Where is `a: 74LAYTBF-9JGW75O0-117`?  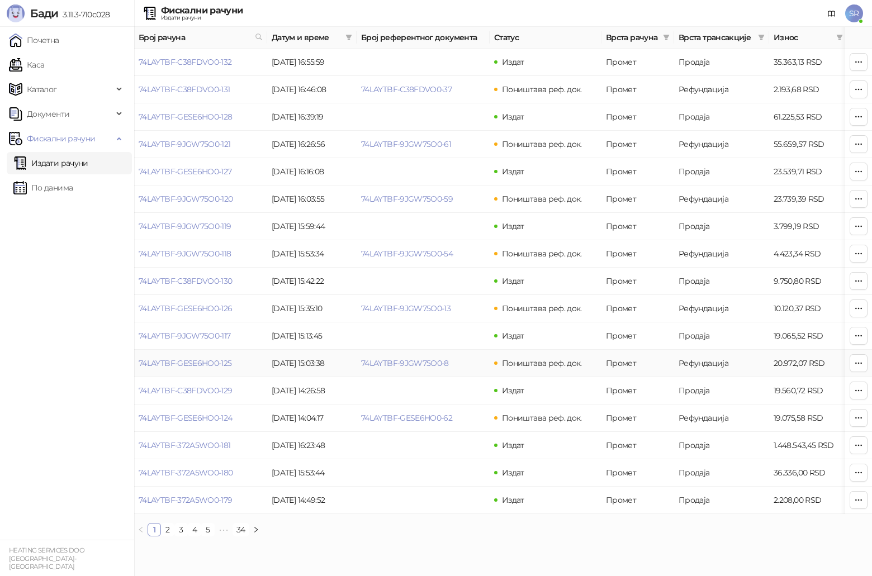
a: 74LAYTBF-9JGW75O0-117 is located at coordinates (184, 336).